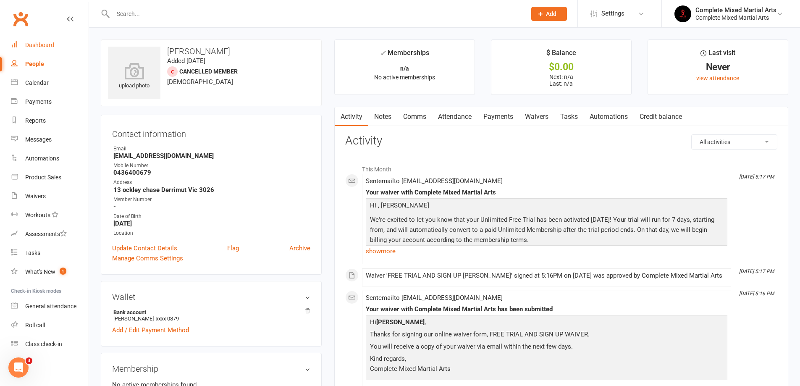 This screenshot has height=386, width=800. Describe the element at coordinates (50, 234) in the screenshot. I see `a: Assessments` at that location.